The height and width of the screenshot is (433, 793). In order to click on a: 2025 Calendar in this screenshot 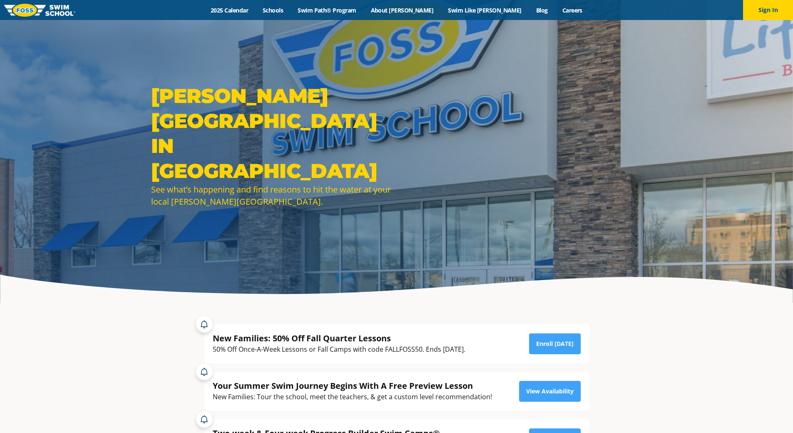, I will do `click(229, 10)`.